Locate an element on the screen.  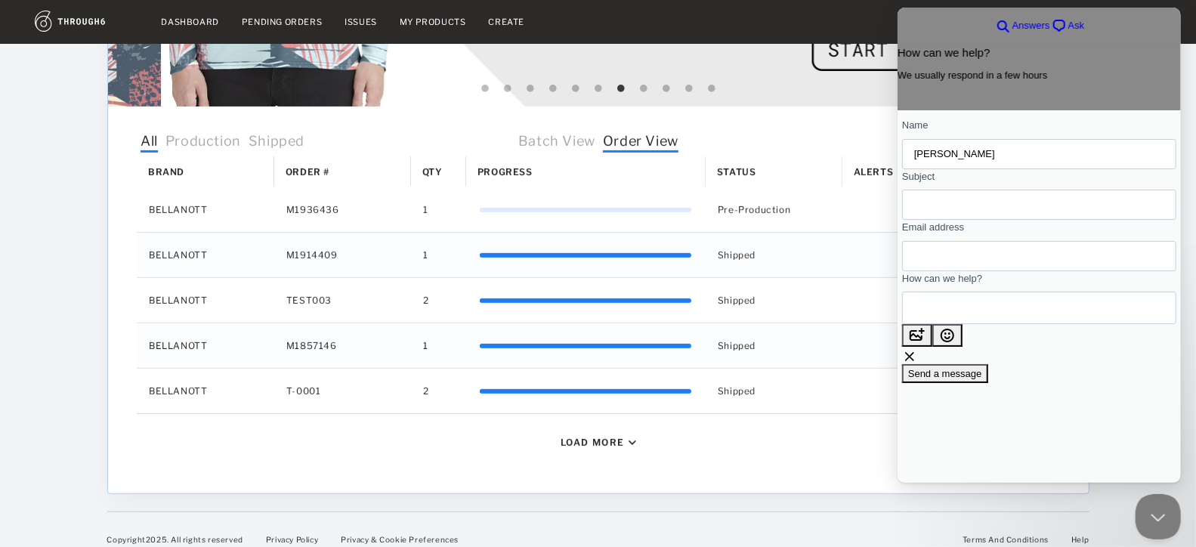
a: Pending Orders is located at coordinates (282, 22).